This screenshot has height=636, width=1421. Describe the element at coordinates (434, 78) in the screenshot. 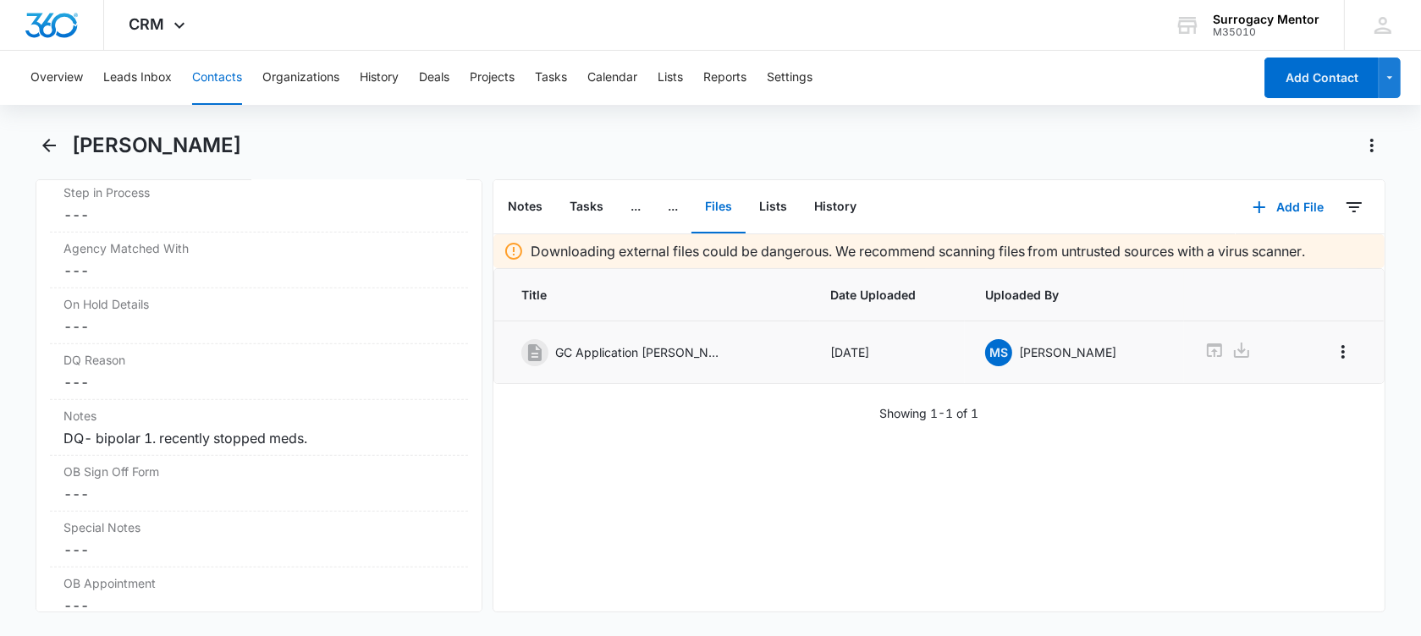

I see `button: Deals` at that location.